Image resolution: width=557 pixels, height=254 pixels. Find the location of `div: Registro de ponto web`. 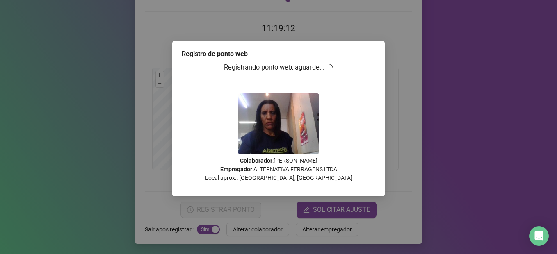

div: Registro de ponto web is located at coordinates (278, 54).